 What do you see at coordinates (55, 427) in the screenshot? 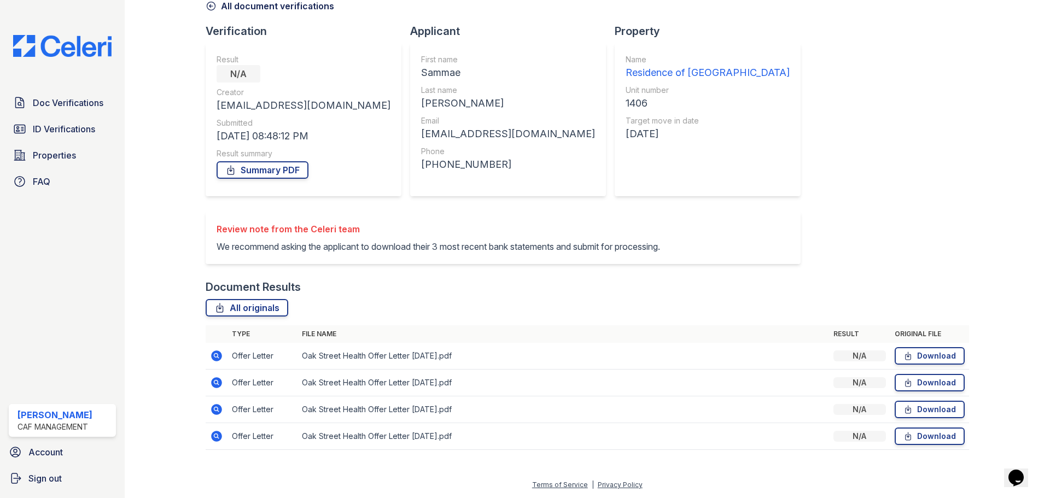
I see `div: CAF Management` at bounding box center [55, 427].